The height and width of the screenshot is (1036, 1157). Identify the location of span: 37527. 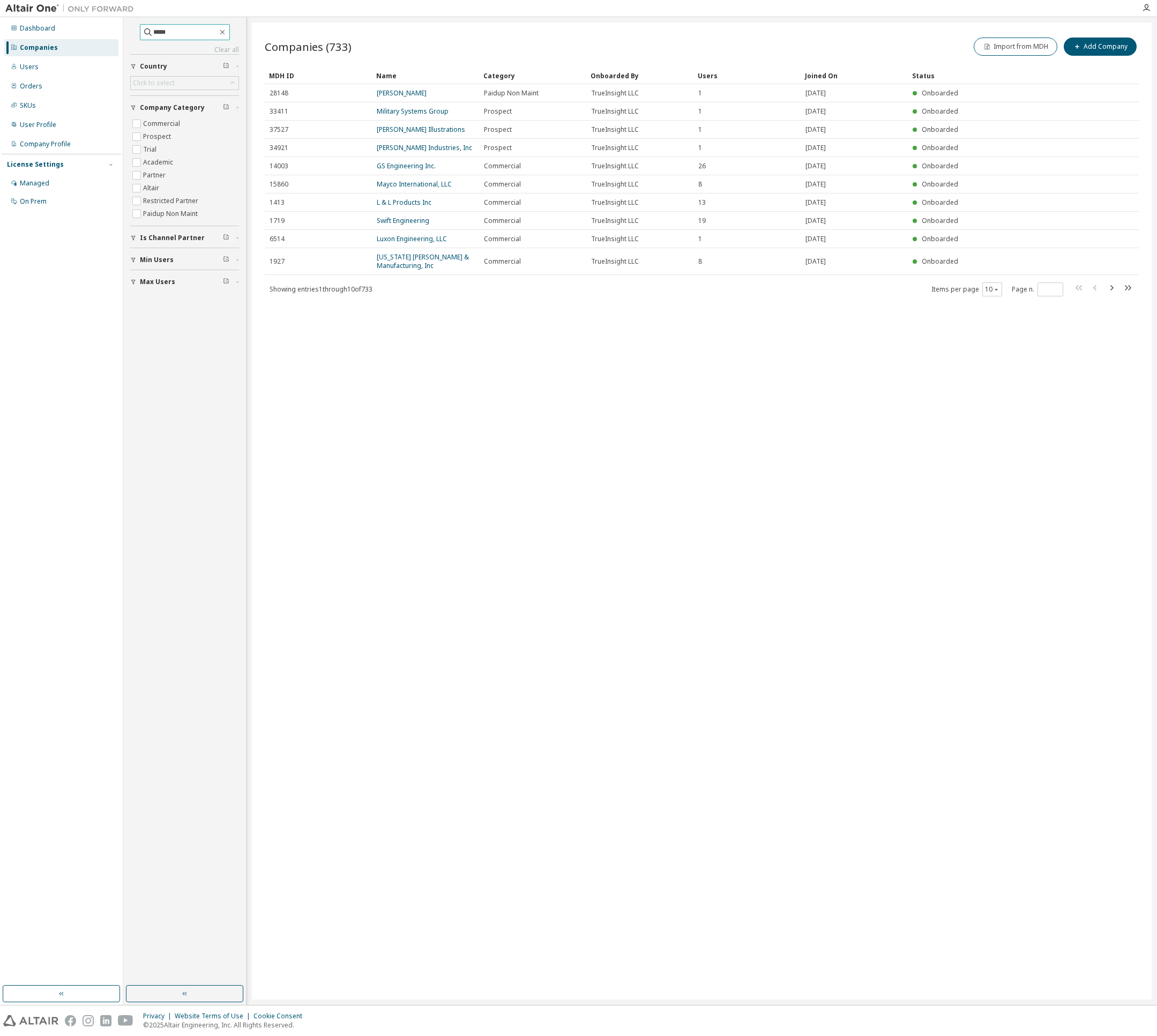
(279, 129).